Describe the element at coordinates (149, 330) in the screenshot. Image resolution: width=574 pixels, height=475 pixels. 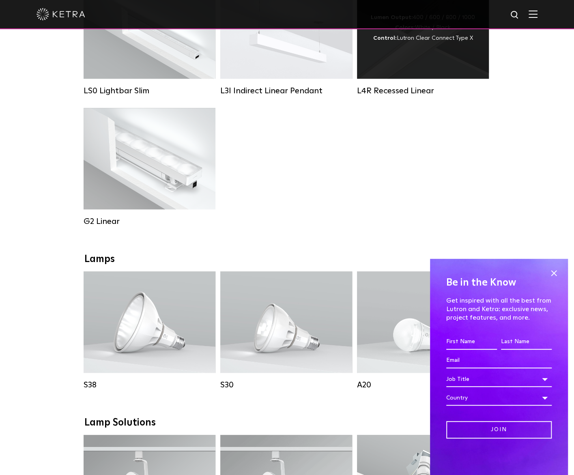
I see `a: S38 Lumen Output:1100Colors:White / BlackBase Type:E26 Edison Base / GU24Beam Angles:10° / 25° / ...` at that location.